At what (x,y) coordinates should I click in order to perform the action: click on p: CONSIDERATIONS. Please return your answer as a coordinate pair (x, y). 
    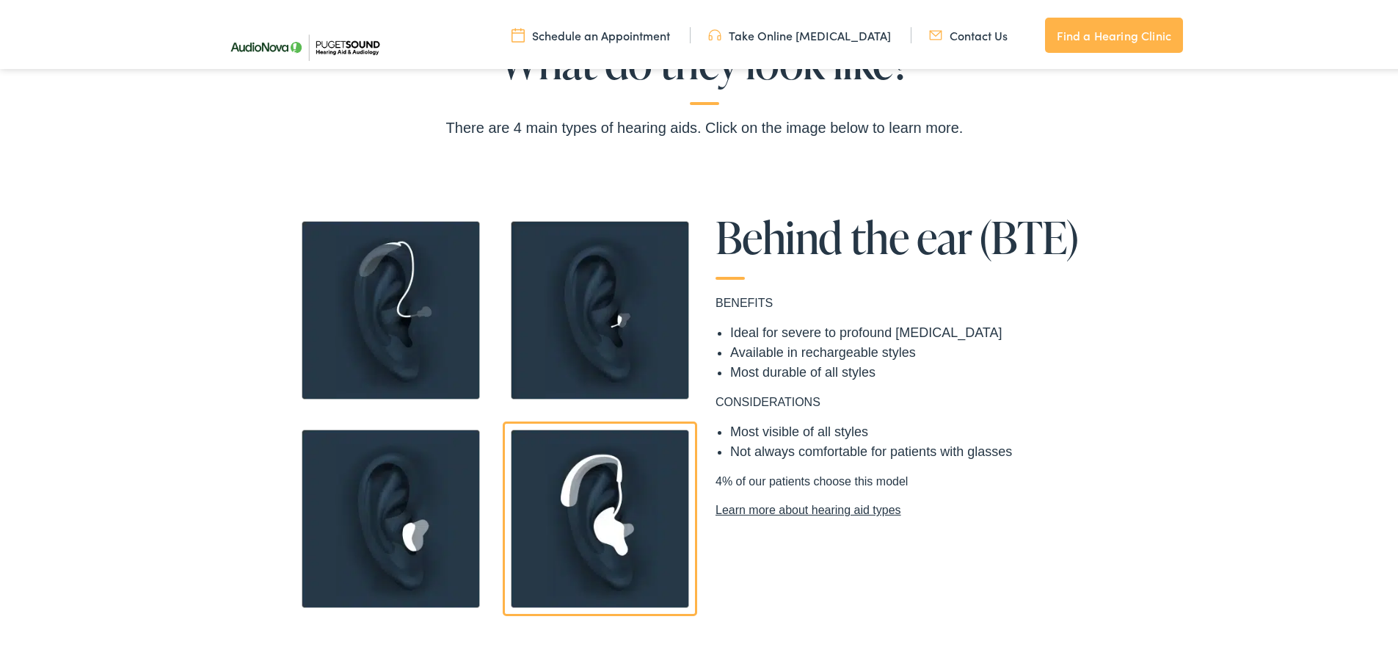
    Looking at the image, I should click on (914, 399).